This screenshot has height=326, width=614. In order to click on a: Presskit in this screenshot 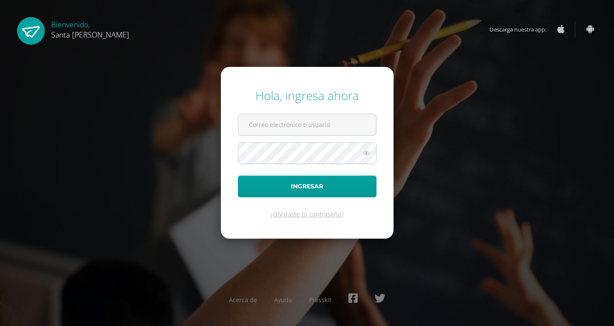, I will do `click(320, 300)`.